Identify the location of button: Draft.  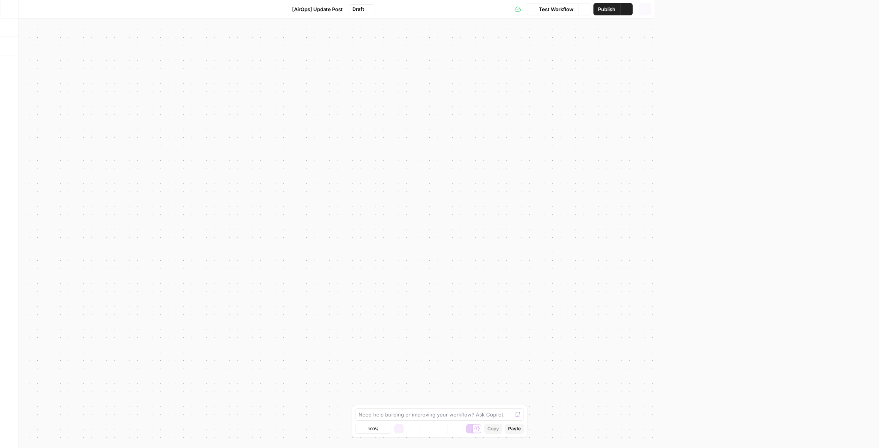
(362, 9).